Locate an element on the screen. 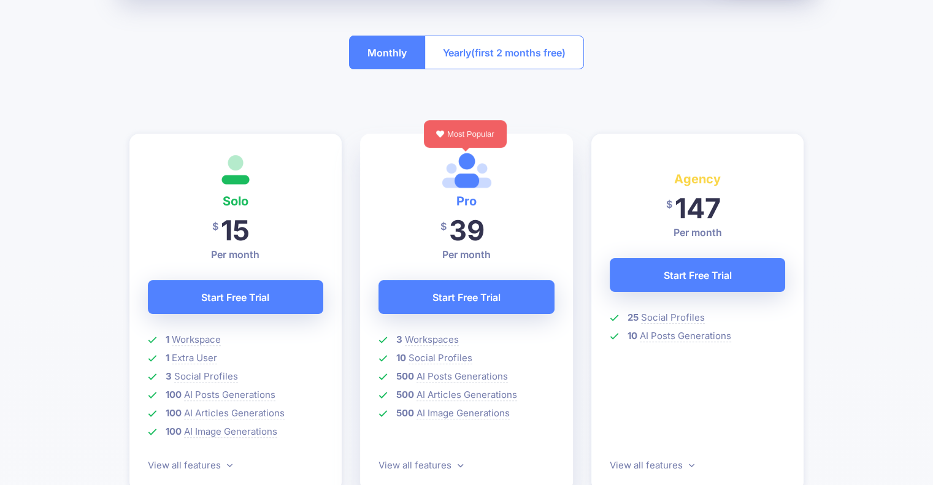 The width and height of the screenshot is (933, 485). div: Most Popular is located at coordinates (465, 134).